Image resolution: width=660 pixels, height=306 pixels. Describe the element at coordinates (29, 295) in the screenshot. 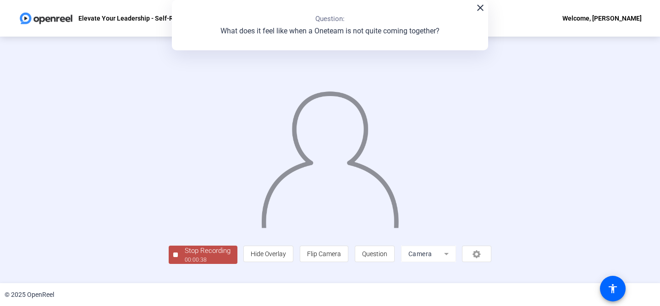

I see `div: © 2025 OpenReel` at that location.